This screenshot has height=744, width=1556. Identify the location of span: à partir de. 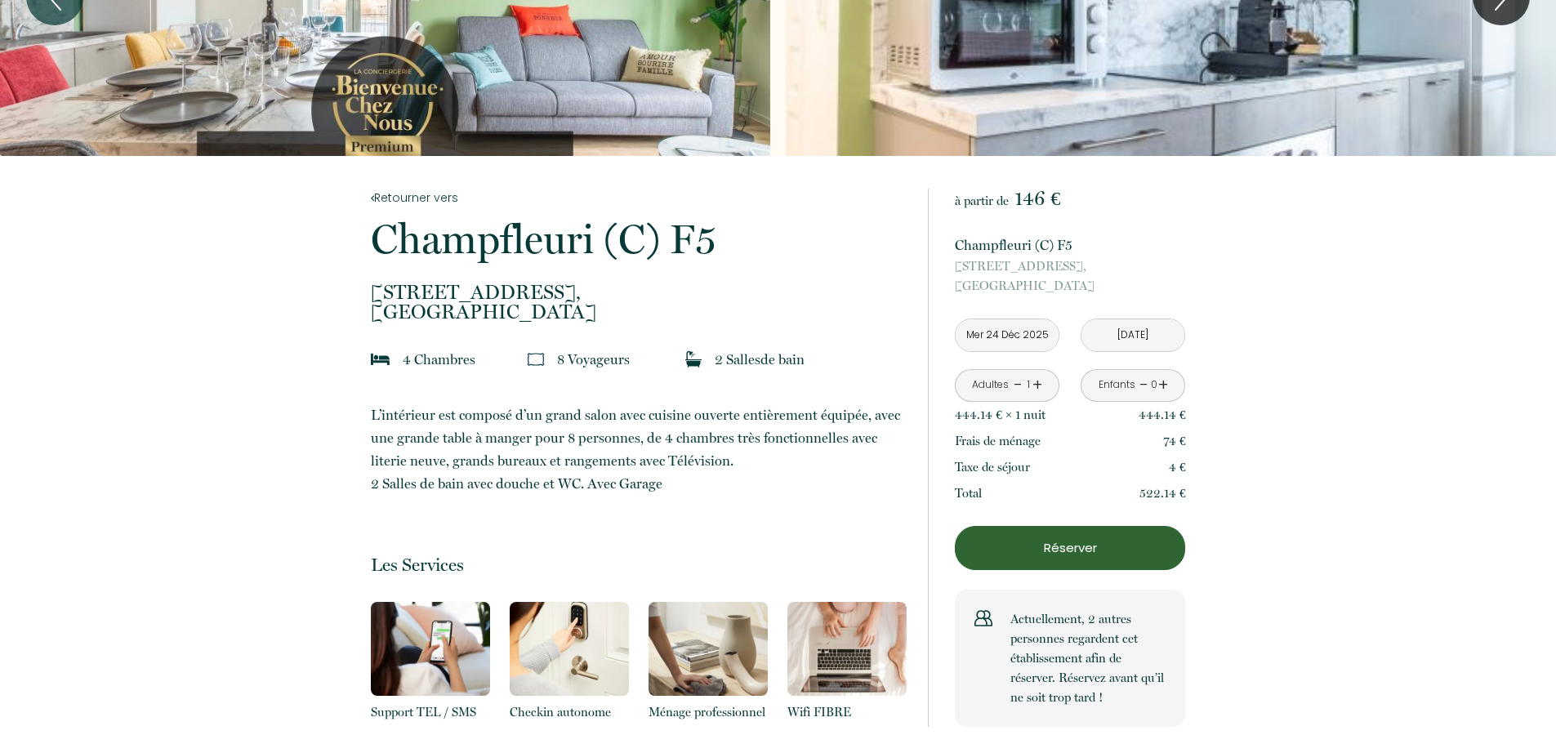
(982, 201).